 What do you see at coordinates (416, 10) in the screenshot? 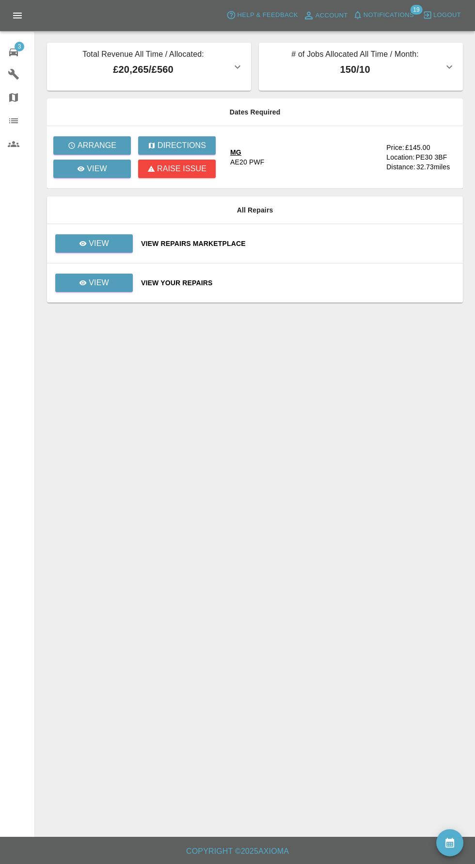
I see `span: 19` at bounding box center [416, 10].